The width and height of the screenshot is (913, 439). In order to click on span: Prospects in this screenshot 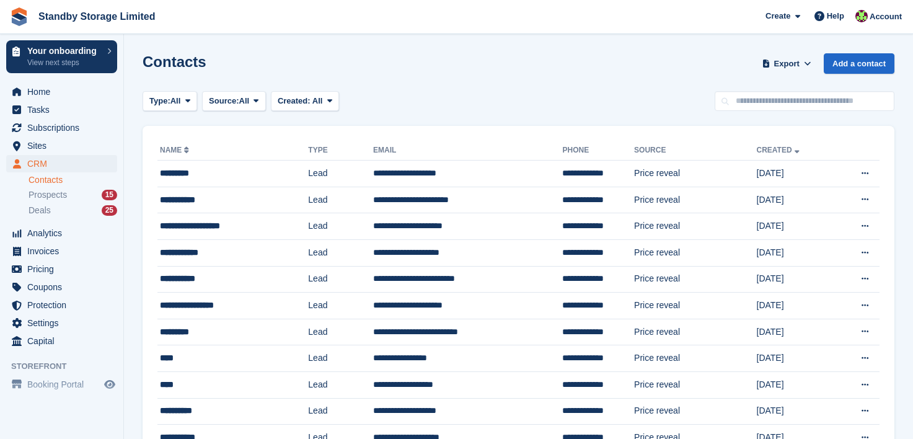, I will do `click(48, 195)`.